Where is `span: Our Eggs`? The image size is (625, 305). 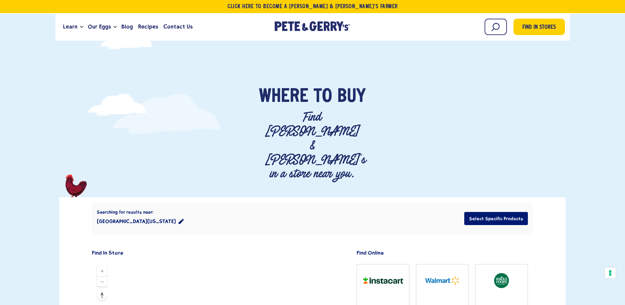 span: Our Eggs is located at coordinates (99, 27).